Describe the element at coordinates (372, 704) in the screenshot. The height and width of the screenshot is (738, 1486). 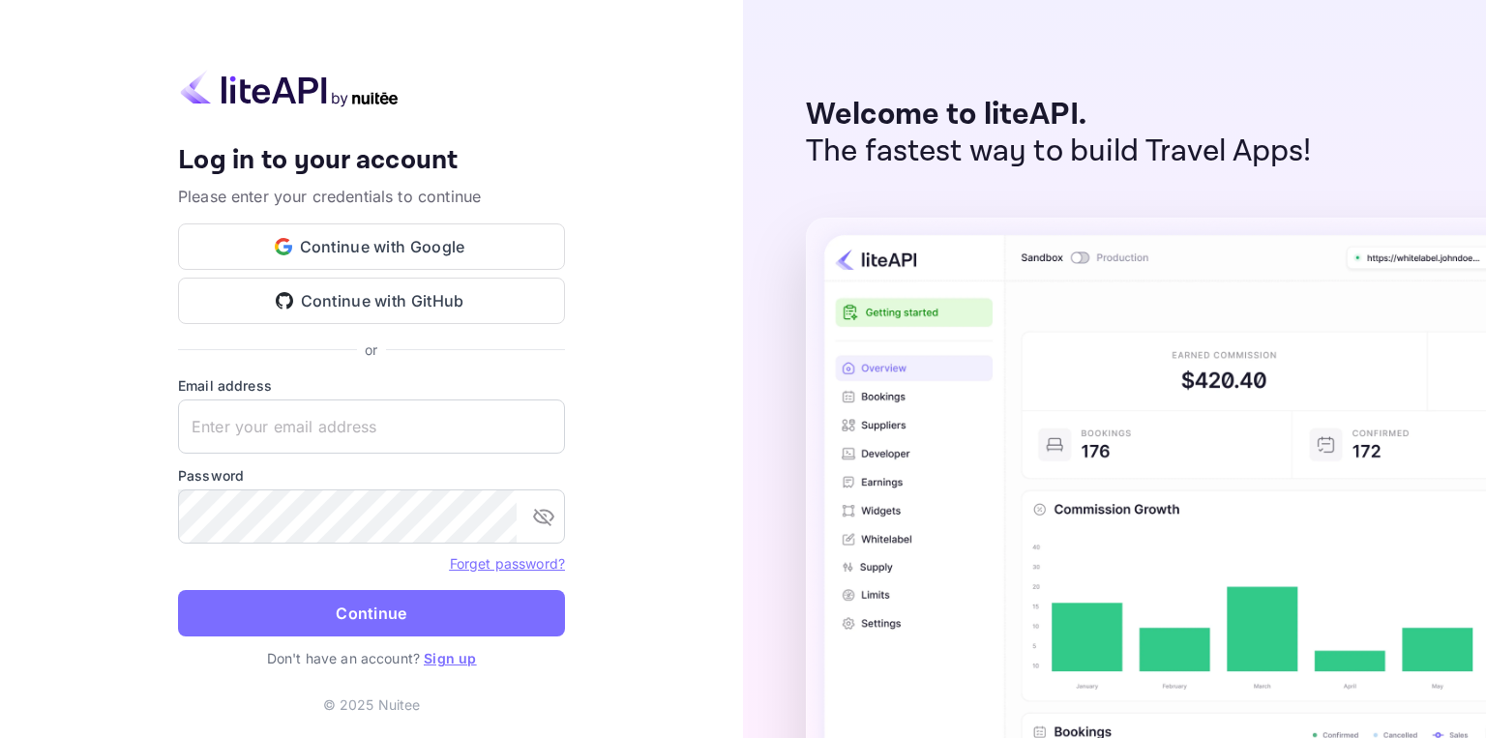
I see `p: © 2025 Nuitee` at that location.